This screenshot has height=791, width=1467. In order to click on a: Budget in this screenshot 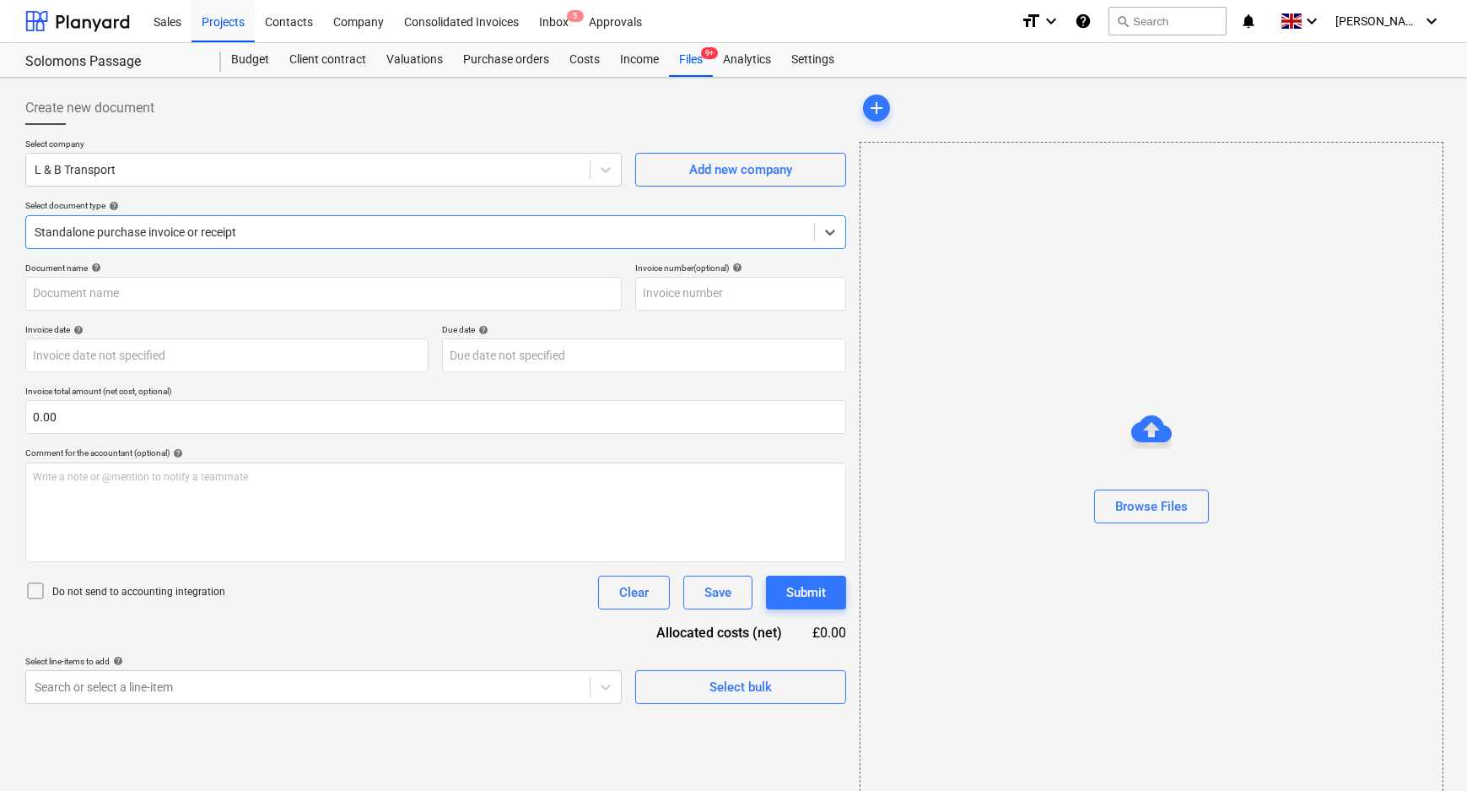, I will do `click(250, 60)`.